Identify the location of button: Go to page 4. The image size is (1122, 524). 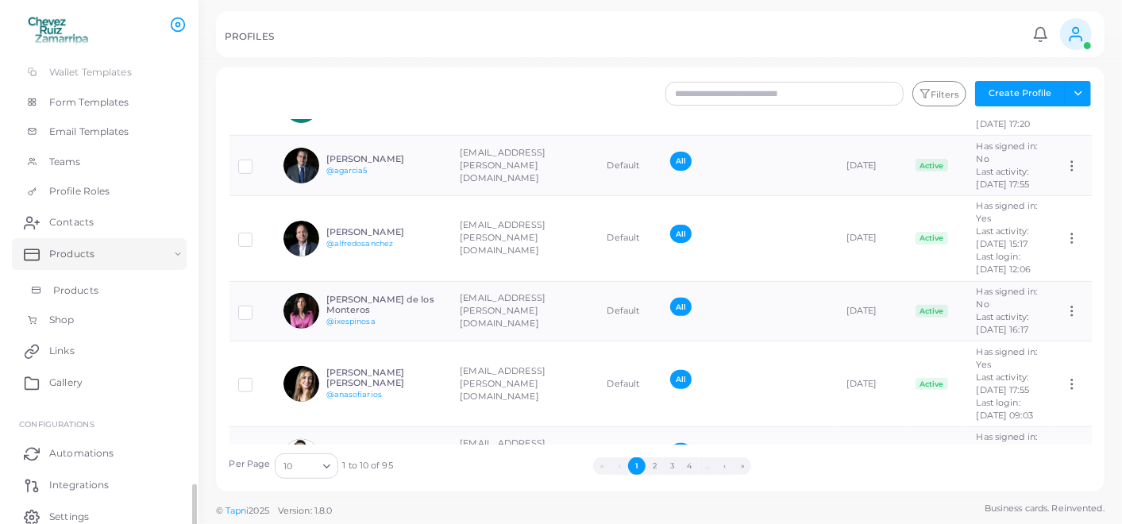
(689, 466).